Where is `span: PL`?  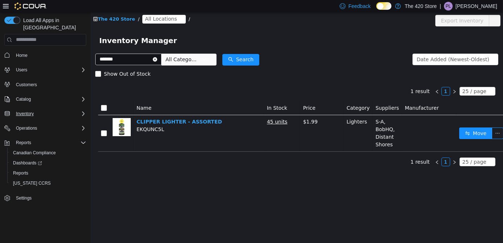 span: PL is located at coordinates (448, 6).